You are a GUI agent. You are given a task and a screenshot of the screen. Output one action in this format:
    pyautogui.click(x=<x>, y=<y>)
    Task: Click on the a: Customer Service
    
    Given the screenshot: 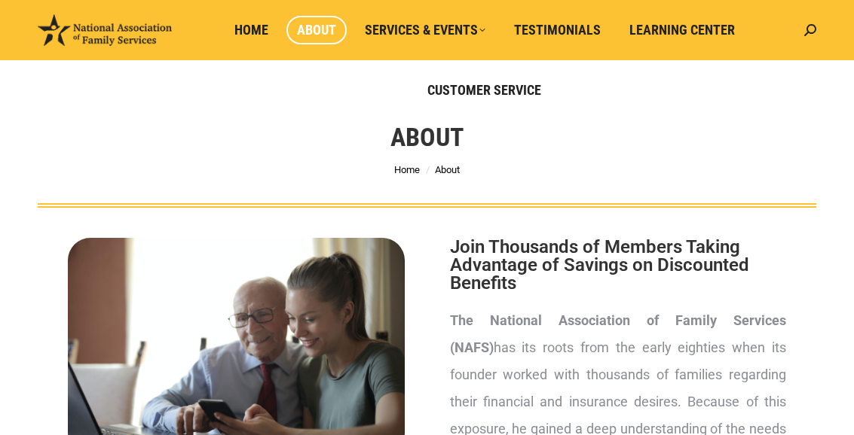 What is the action you would take?
    pyautogui.click(x=484, y=90)
    